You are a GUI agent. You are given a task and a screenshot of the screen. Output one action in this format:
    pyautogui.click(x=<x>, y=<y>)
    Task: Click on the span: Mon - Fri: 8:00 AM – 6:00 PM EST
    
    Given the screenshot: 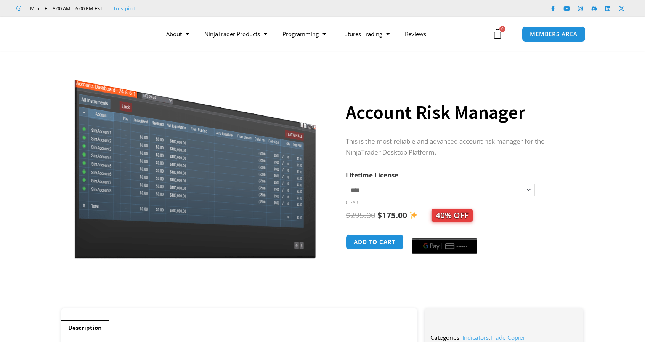 What is the action you would take?
    pyautogui.click(x=65, y=8)
    